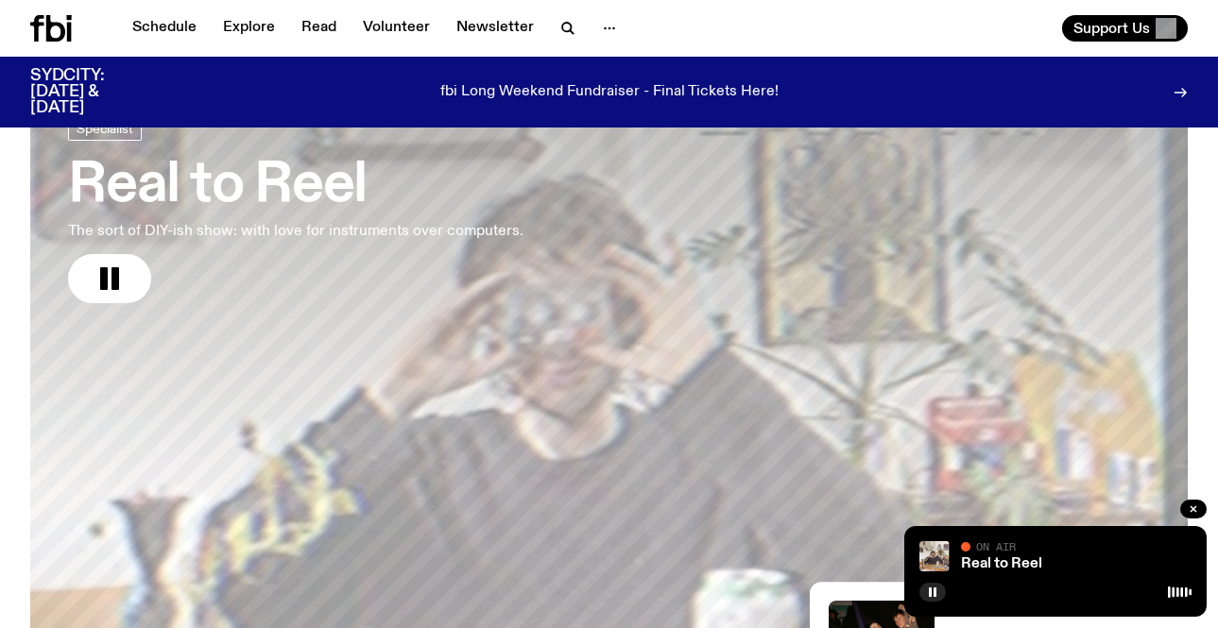 The image size is (1218, 628). Describe the element at coordinates (318, 28) in the screenshot. I see `a: Read` at that location.